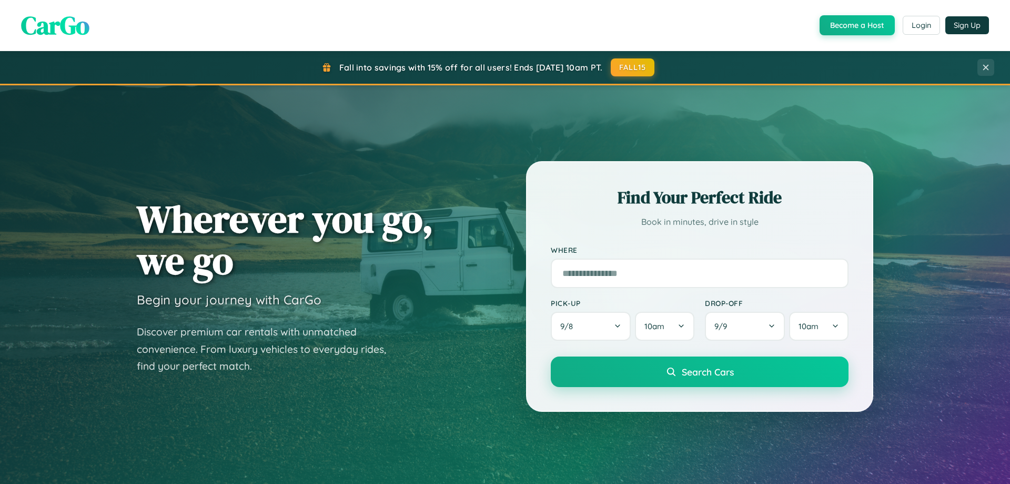 The height and width of the screenshot is (484, 1010). What do you see at coordinates (700, 222) in the screenshot?
I see `p: Book in minutes, drive in style` at bounding box center [700, 222].